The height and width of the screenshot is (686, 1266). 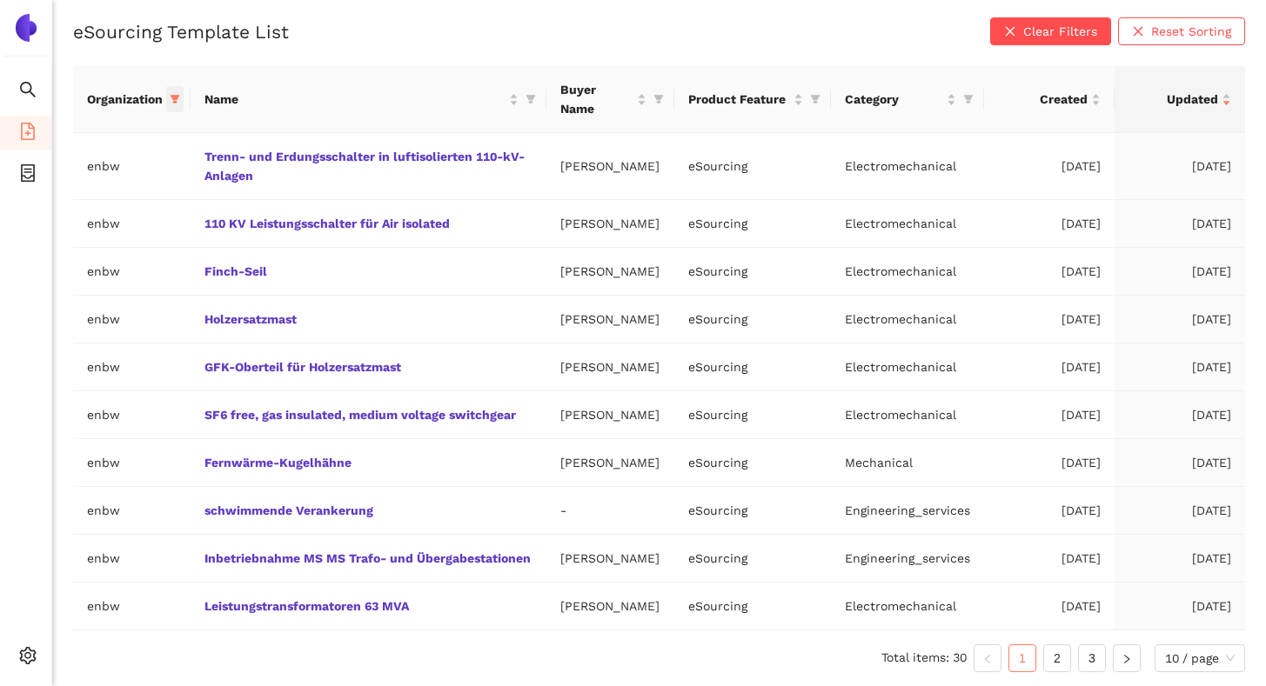 What do you see at coordinates (26, 28) in the screenshot?
I see `img: Logo` at bounding box center [26, 28].